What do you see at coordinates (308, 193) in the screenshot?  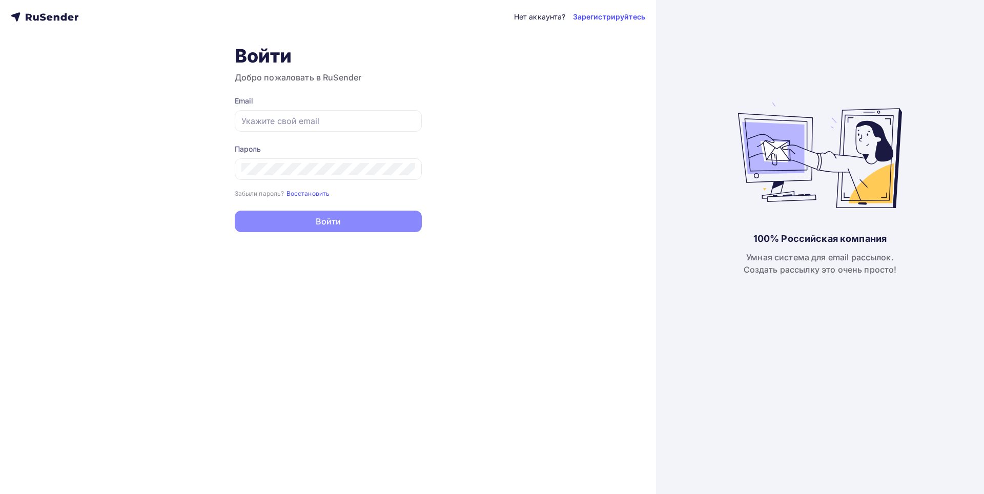 I see `small: Восстановить` at bounding box center [308, 193].